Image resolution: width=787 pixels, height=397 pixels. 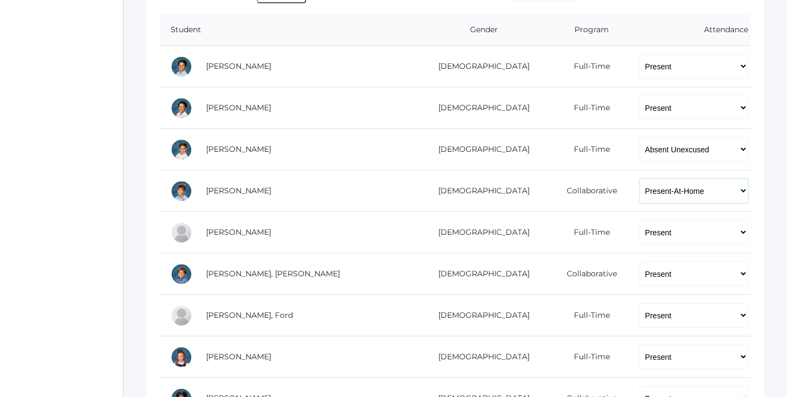 I want to click on th: Attendance, so click(x=690, y=30).